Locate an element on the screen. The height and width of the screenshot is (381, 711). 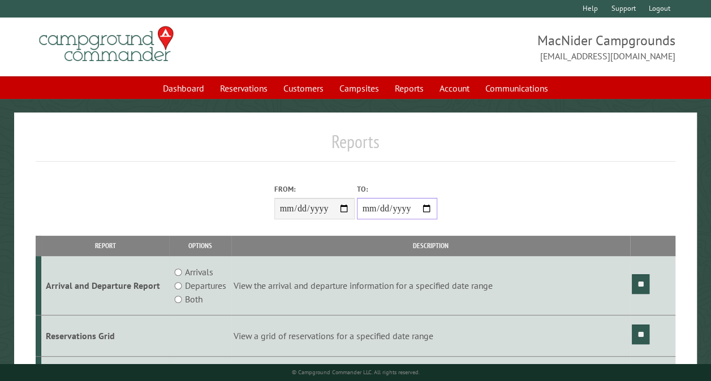
small: © Campground Commander LLC. All rights reserved. is located at coordinates (356, 372).